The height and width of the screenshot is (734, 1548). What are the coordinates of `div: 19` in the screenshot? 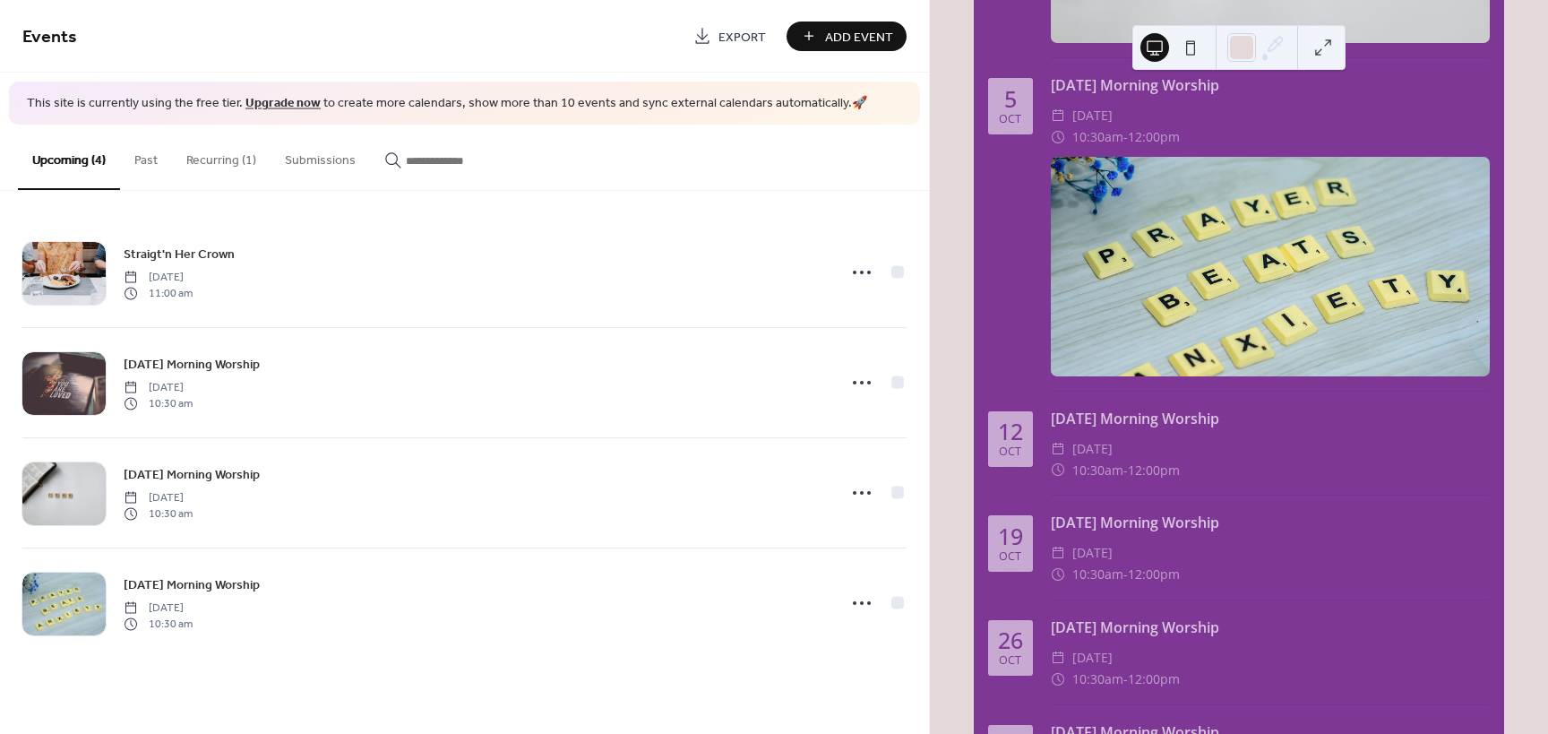 It's located at (1011, 536).